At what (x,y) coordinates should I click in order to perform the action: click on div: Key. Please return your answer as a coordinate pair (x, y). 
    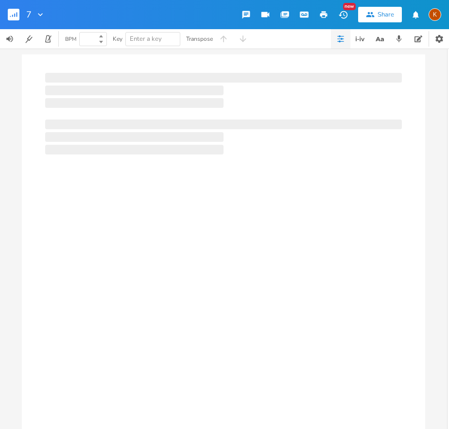
    Looking at the image, I should click on (118, 39).